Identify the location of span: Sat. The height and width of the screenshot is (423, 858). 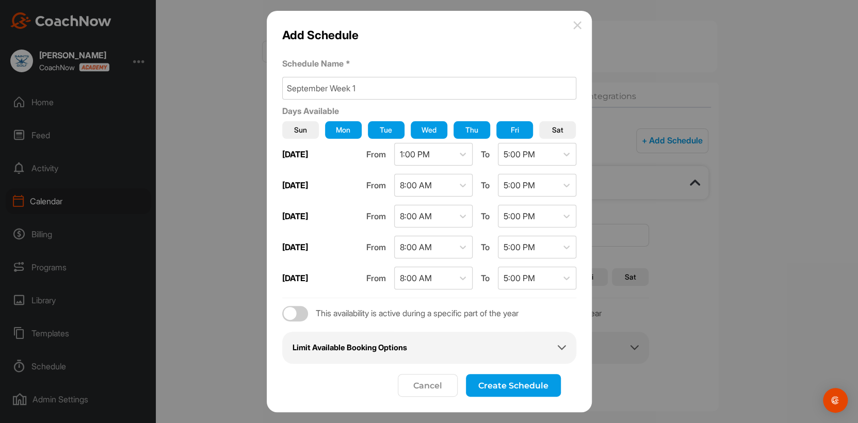
(558, 130).